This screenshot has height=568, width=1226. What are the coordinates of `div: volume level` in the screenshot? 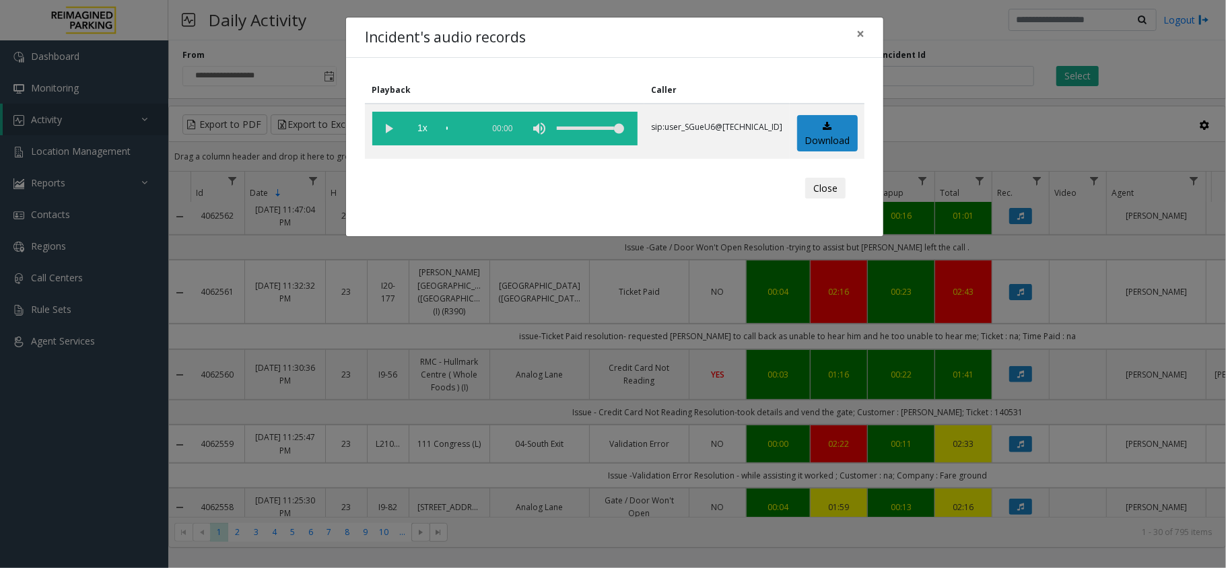 It's located at (591, 129).